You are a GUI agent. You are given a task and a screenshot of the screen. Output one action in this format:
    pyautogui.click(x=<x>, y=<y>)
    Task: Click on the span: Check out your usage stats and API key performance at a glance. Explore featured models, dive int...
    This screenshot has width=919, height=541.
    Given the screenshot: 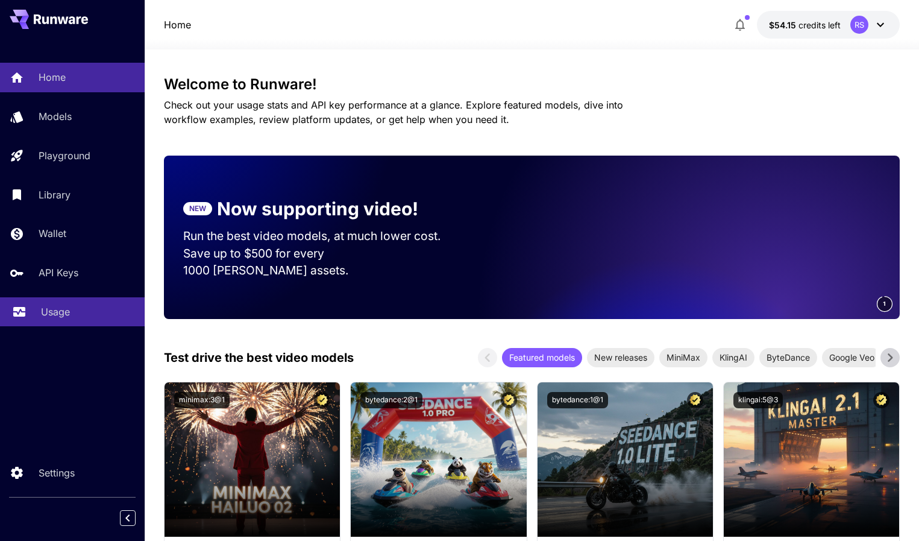 What is the action you would take?
    pyautogui.click(x=394, y=112)
    